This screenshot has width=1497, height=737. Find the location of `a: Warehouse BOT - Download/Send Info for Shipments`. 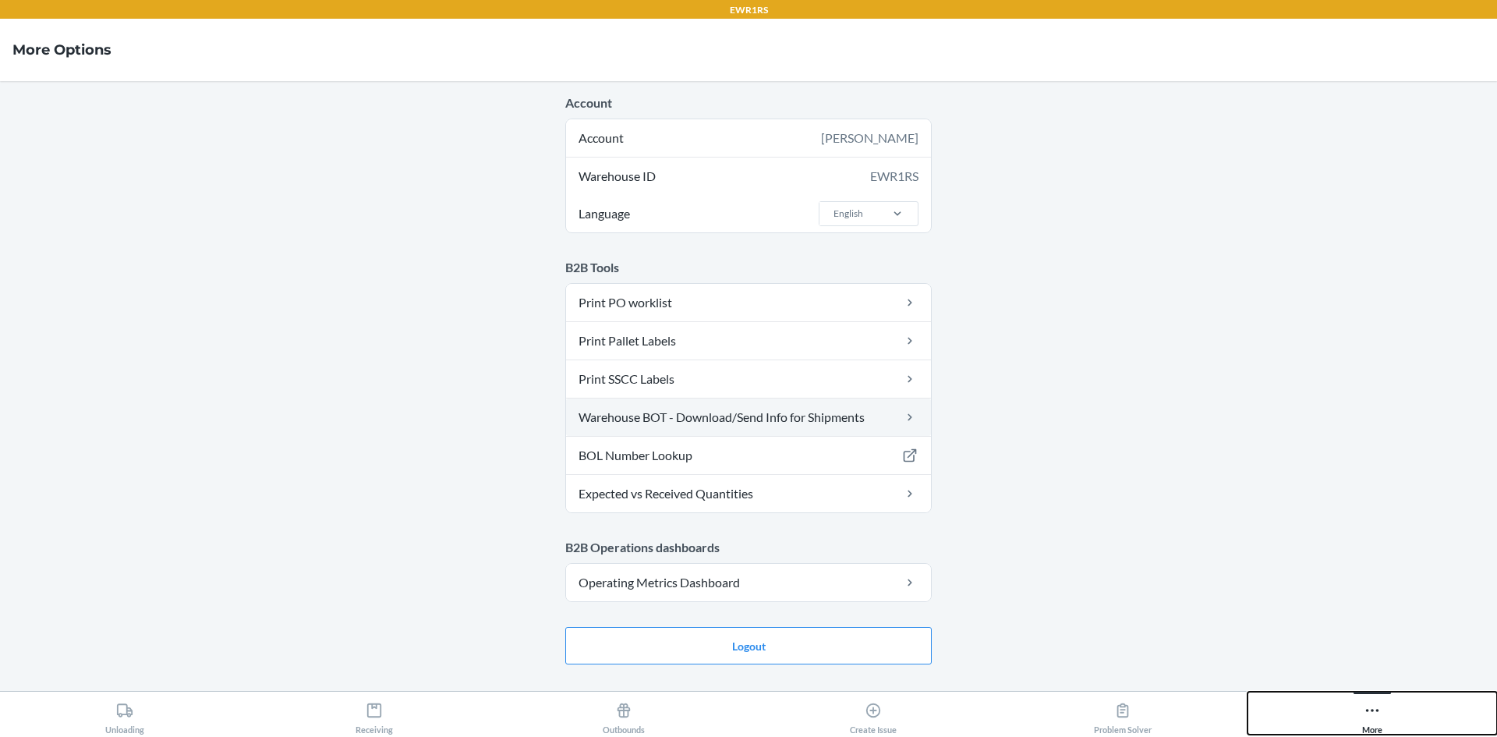

a: Warehouse BOT - Download/Send Info for Shipments is located at coordinates (749, 417).